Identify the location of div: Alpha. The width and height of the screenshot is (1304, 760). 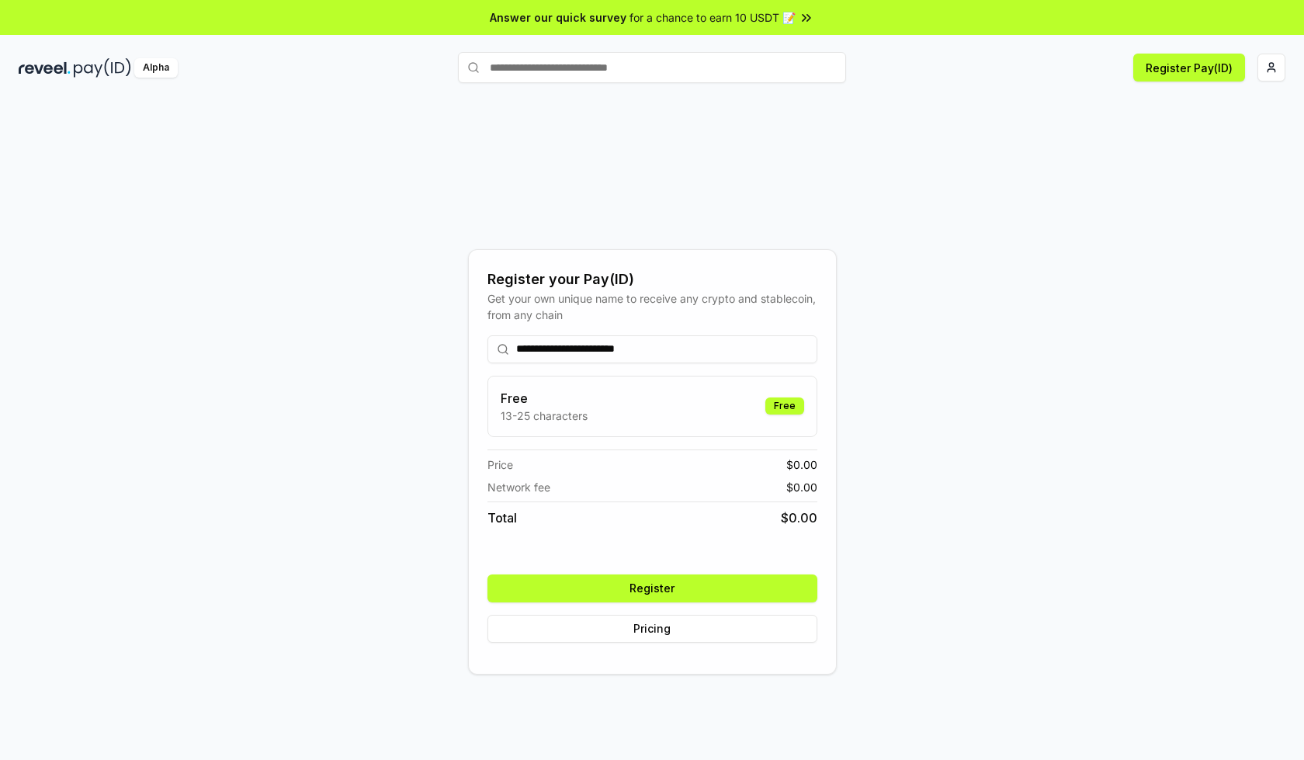
(156, 68).